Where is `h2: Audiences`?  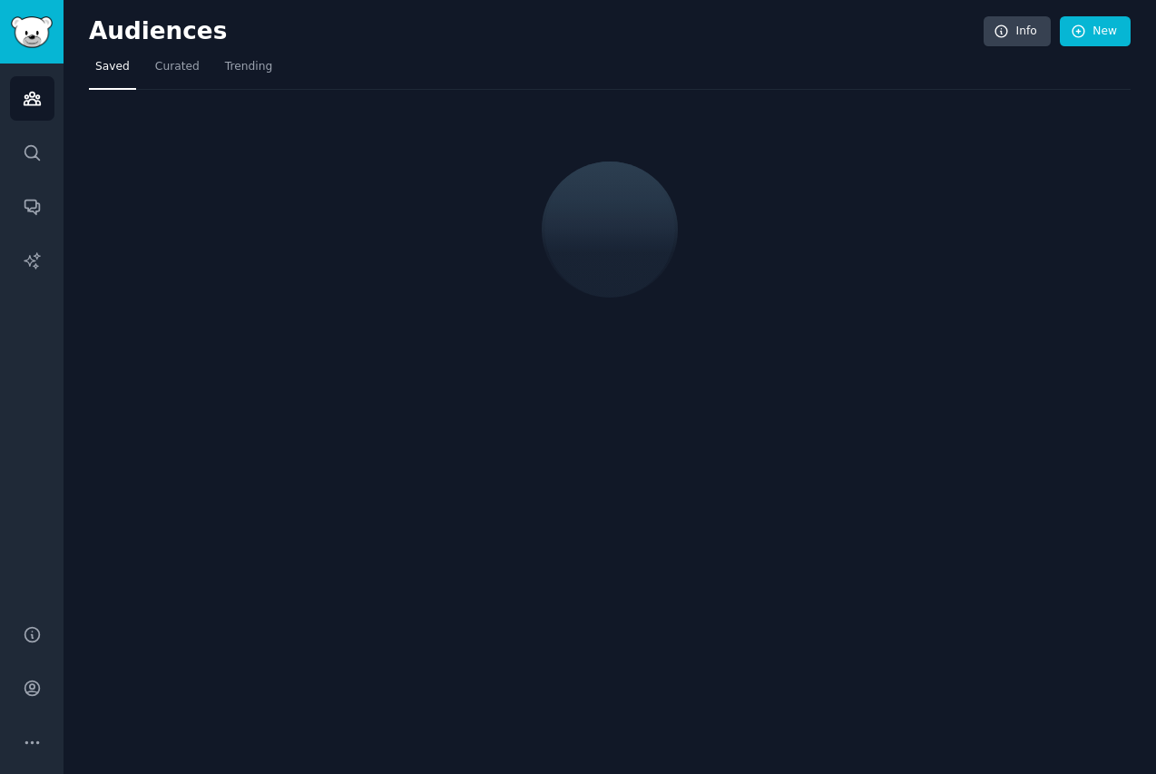 h2: Audiences is located at coordinates (536, 32).